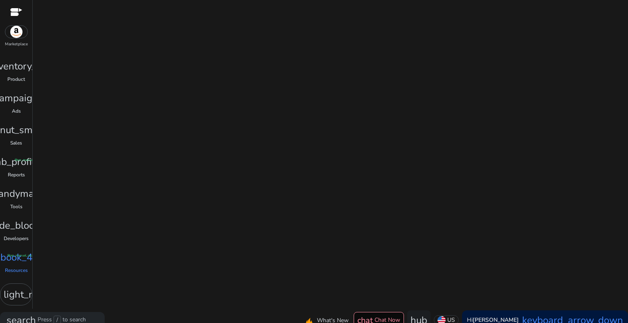 This screenshot has width=628, height=323. What do you see at coordinates (16, 111) in the screenshot?
I see `p: Ads` at bounding box center [16, 111].